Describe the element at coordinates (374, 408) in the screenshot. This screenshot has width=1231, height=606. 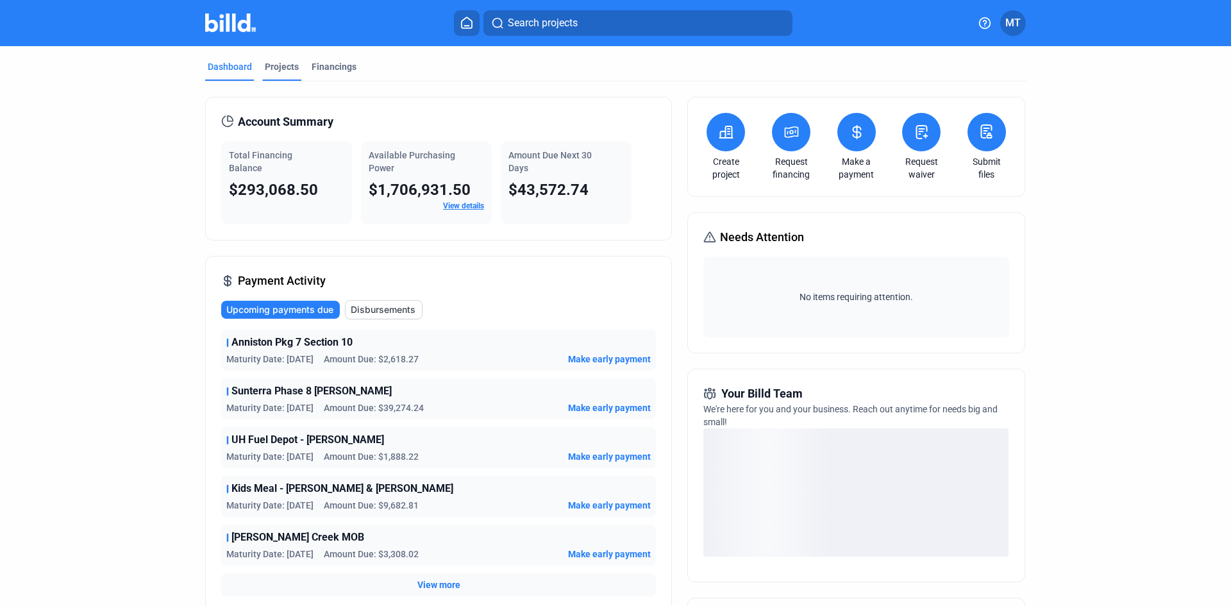
I see `span: Amount Due: $39,274.24` at that location.